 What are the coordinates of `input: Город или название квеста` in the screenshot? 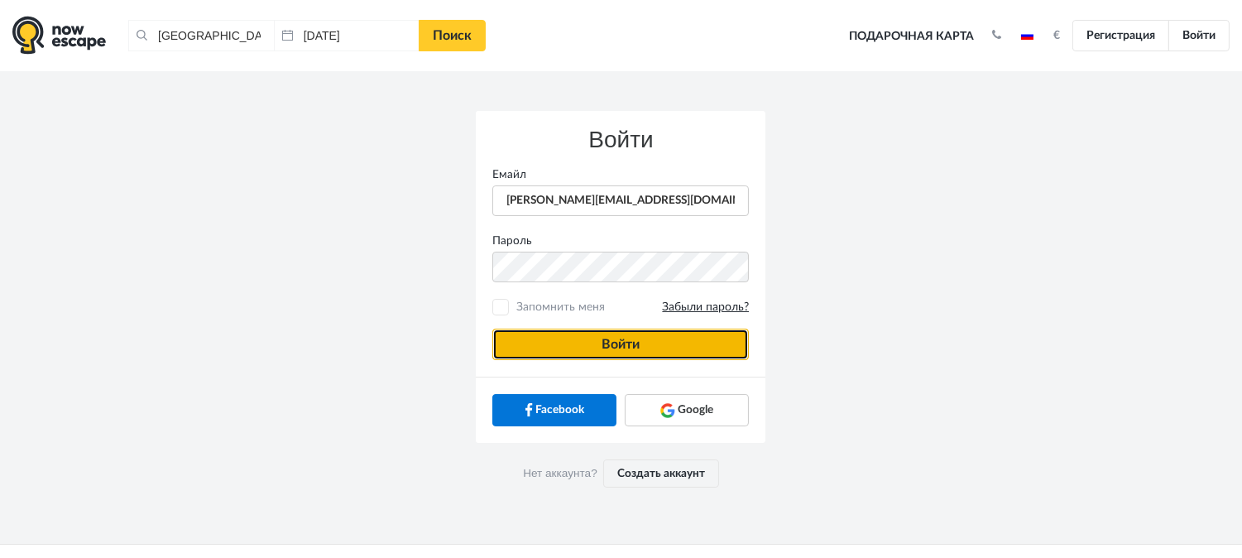 It's located at (201, 36).